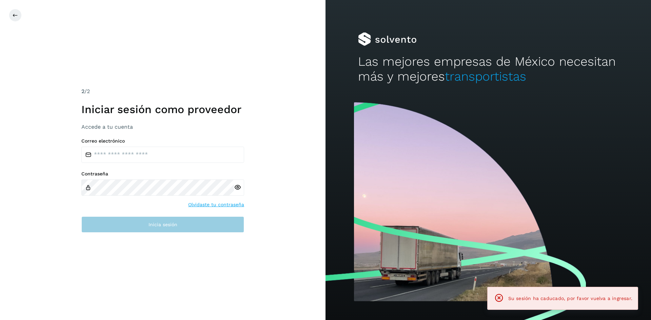 The width and height of the screenshot is (651, 320). I want to click on span: Su sesión ha caducado, por favor vuelva a ingresar., so click(570, 299).